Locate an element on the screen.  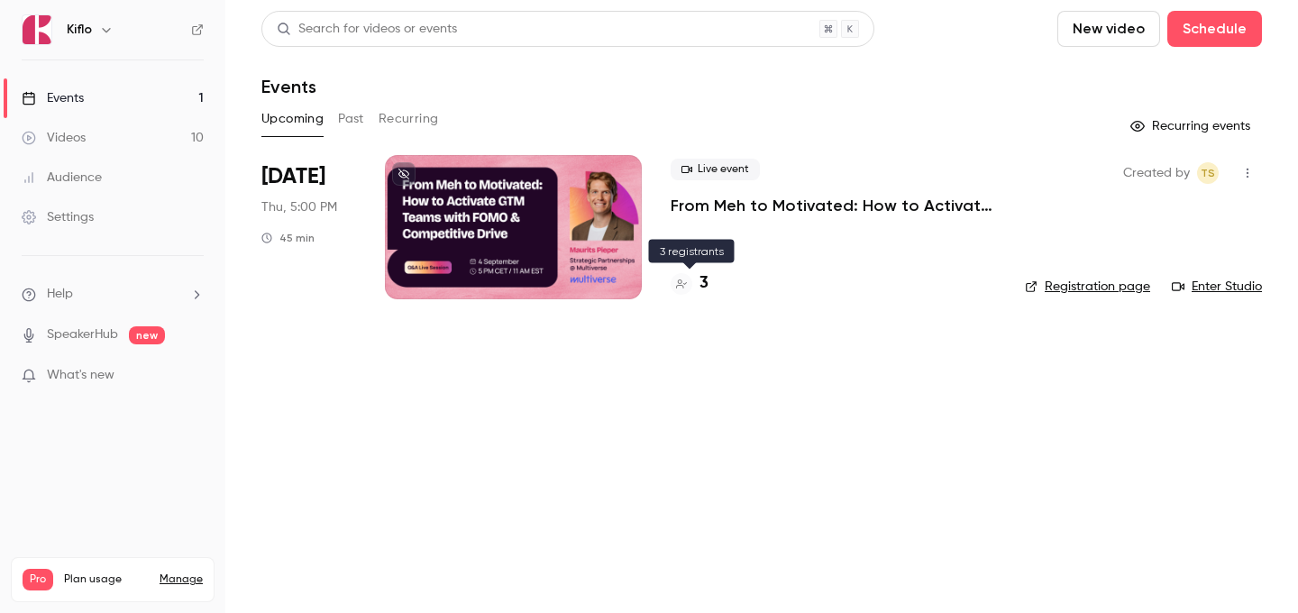
span: 10 is located at coordinates (172, 598).